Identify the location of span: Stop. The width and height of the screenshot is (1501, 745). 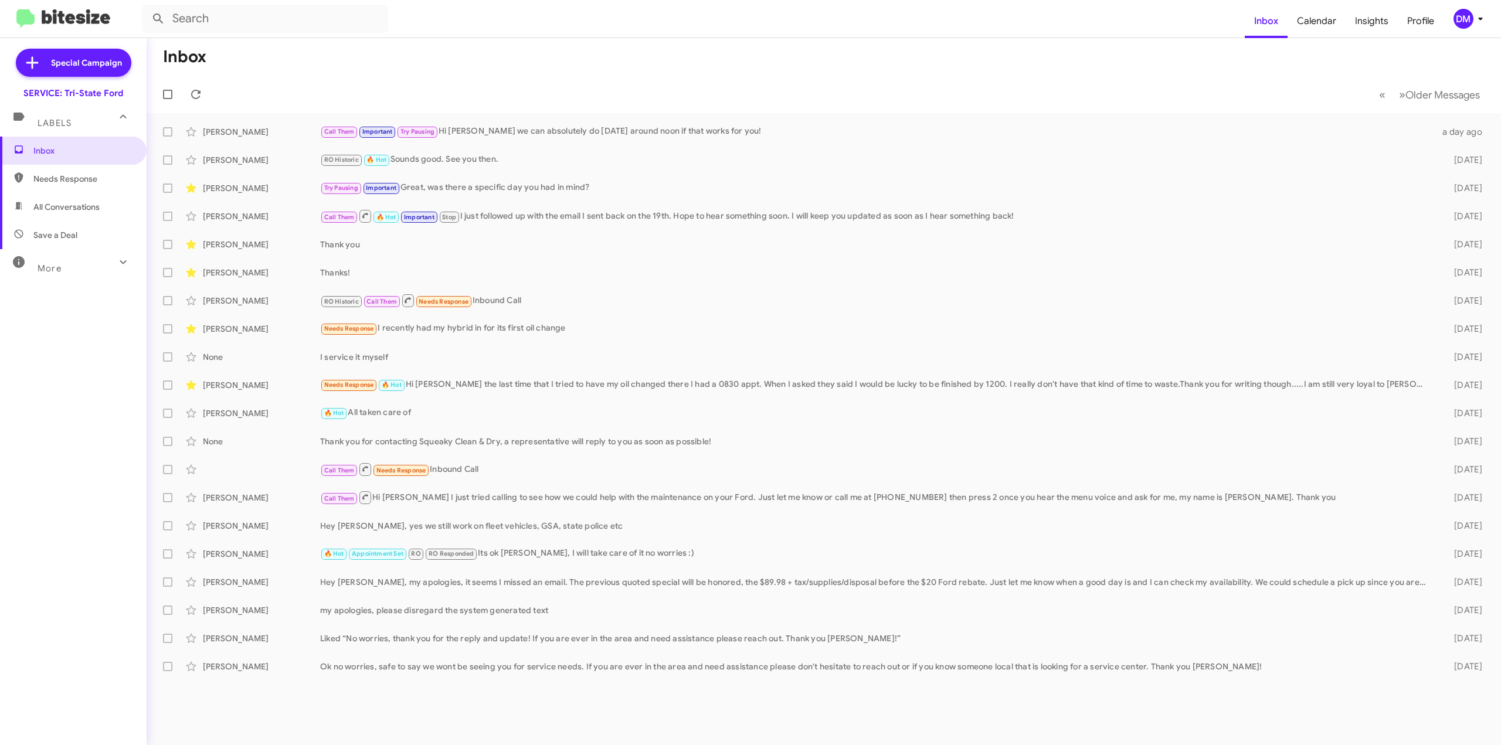
(449, 217).